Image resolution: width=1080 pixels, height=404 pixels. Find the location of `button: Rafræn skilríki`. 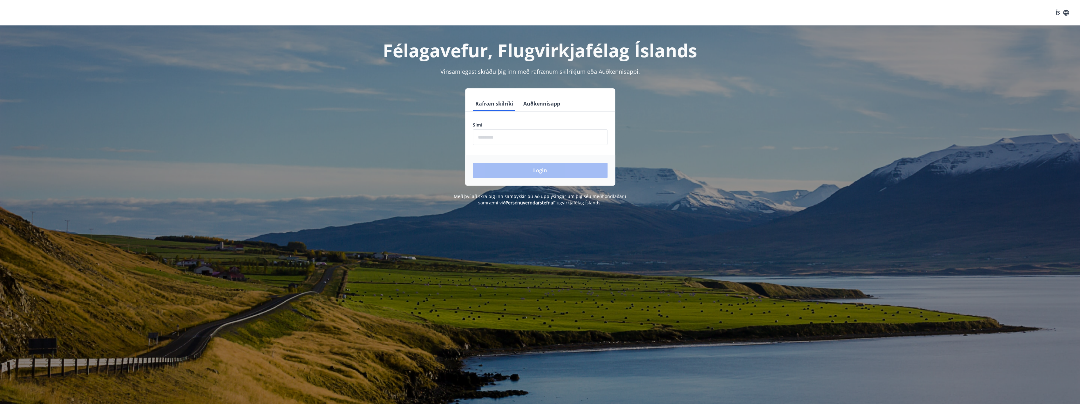

button: Rafræn skilríki is located at coordinates (494, 104).